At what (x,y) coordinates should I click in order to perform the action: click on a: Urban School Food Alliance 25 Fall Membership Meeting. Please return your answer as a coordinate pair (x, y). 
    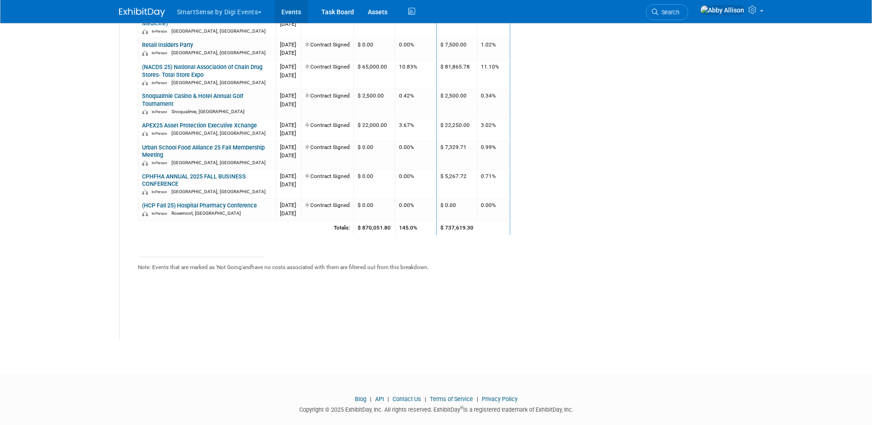
    Looking at the image, I should click on (203, 151).